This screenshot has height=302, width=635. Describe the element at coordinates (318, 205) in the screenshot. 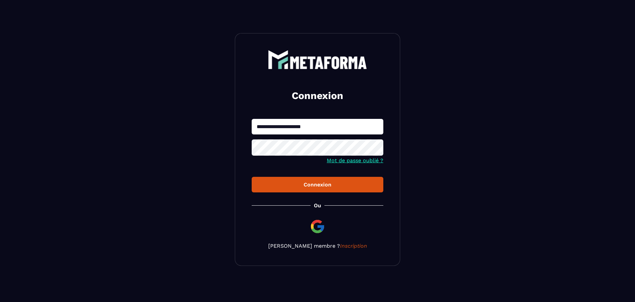

I see `p: Ou` at that location.